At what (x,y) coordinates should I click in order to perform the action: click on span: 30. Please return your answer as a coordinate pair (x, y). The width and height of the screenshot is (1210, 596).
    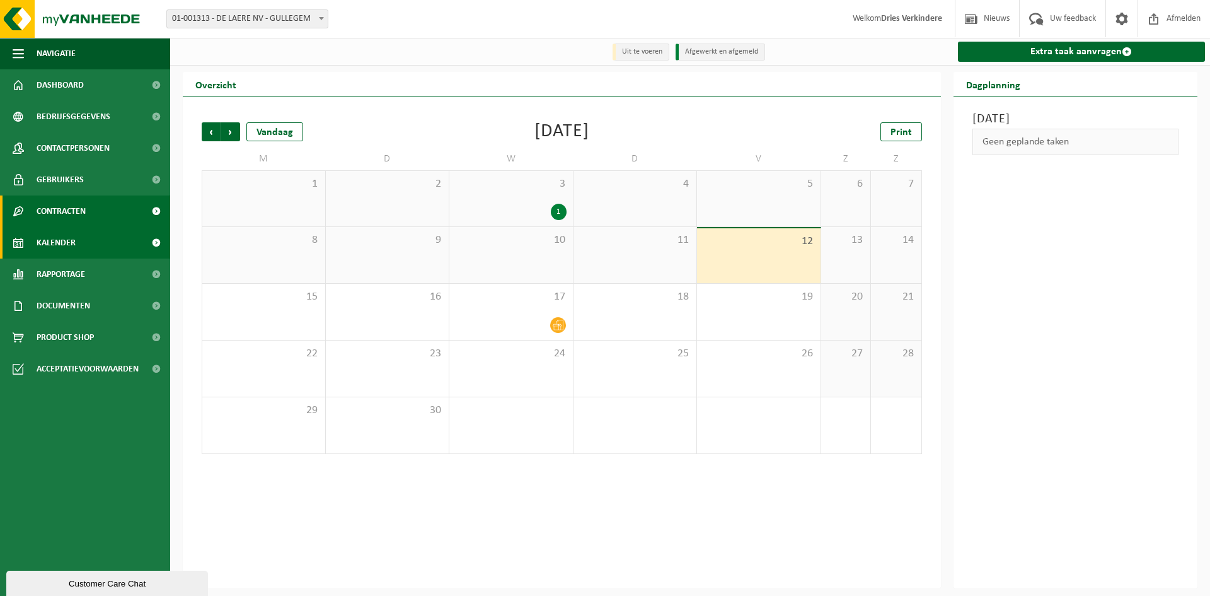
    Looking at the image, I should click on (388, 410).